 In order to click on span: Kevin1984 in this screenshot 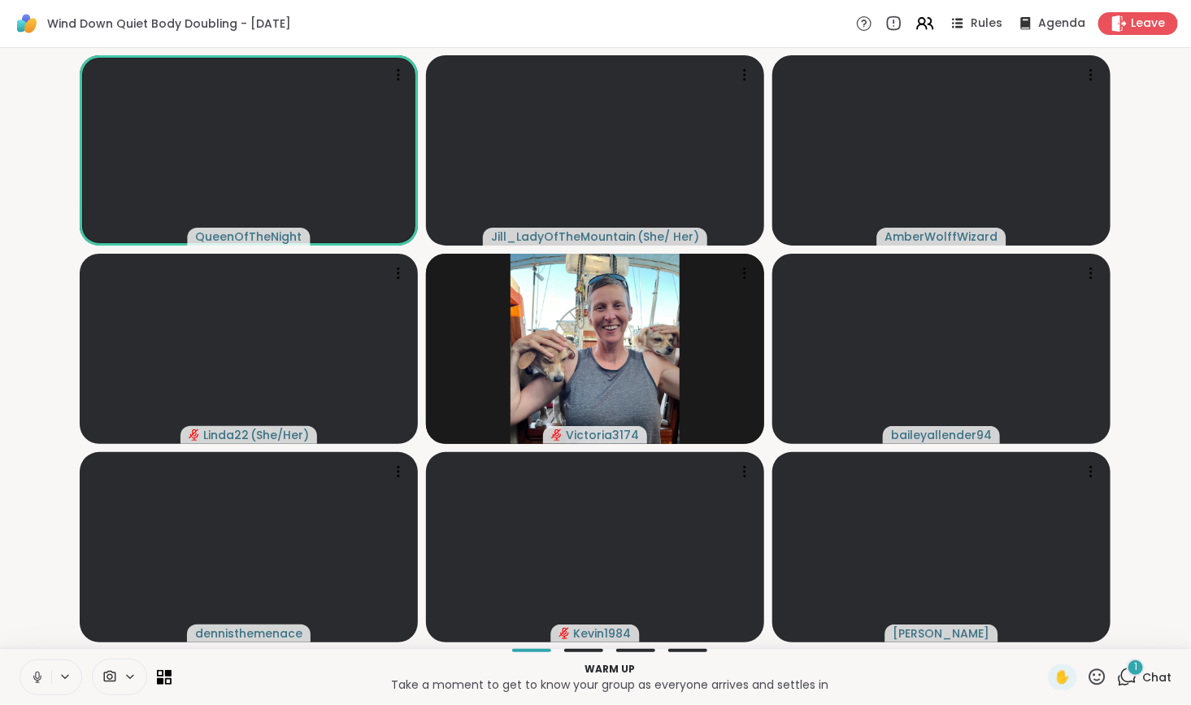, I will do `click(602, 633)`.